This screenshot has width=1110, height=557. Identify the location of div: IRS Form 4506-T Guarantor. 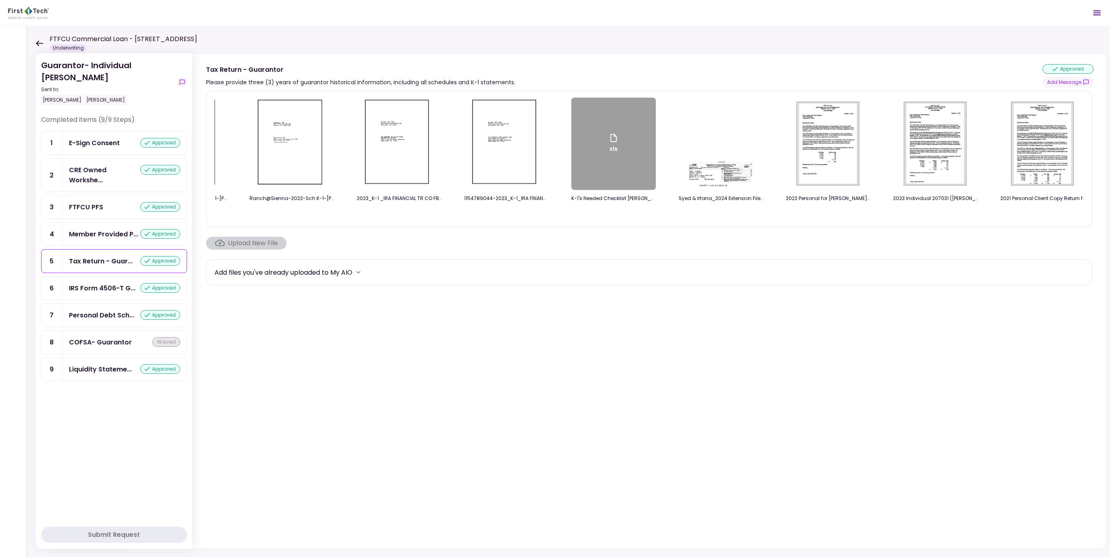
(102, 288).